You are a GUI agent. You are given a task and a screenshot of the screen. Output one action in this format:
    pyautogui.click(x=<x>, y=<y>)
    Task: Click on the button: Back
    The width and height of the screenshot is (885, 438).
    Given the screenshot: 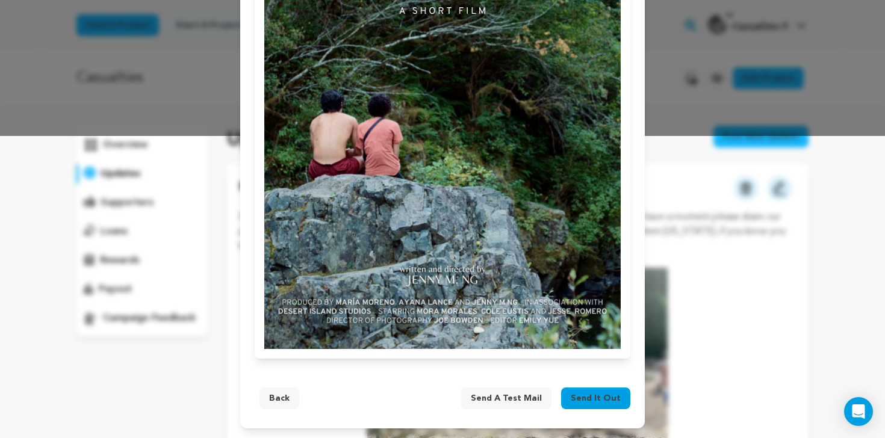 What is the action you would take?
    pyautogui.click(x=279, y=399)
    